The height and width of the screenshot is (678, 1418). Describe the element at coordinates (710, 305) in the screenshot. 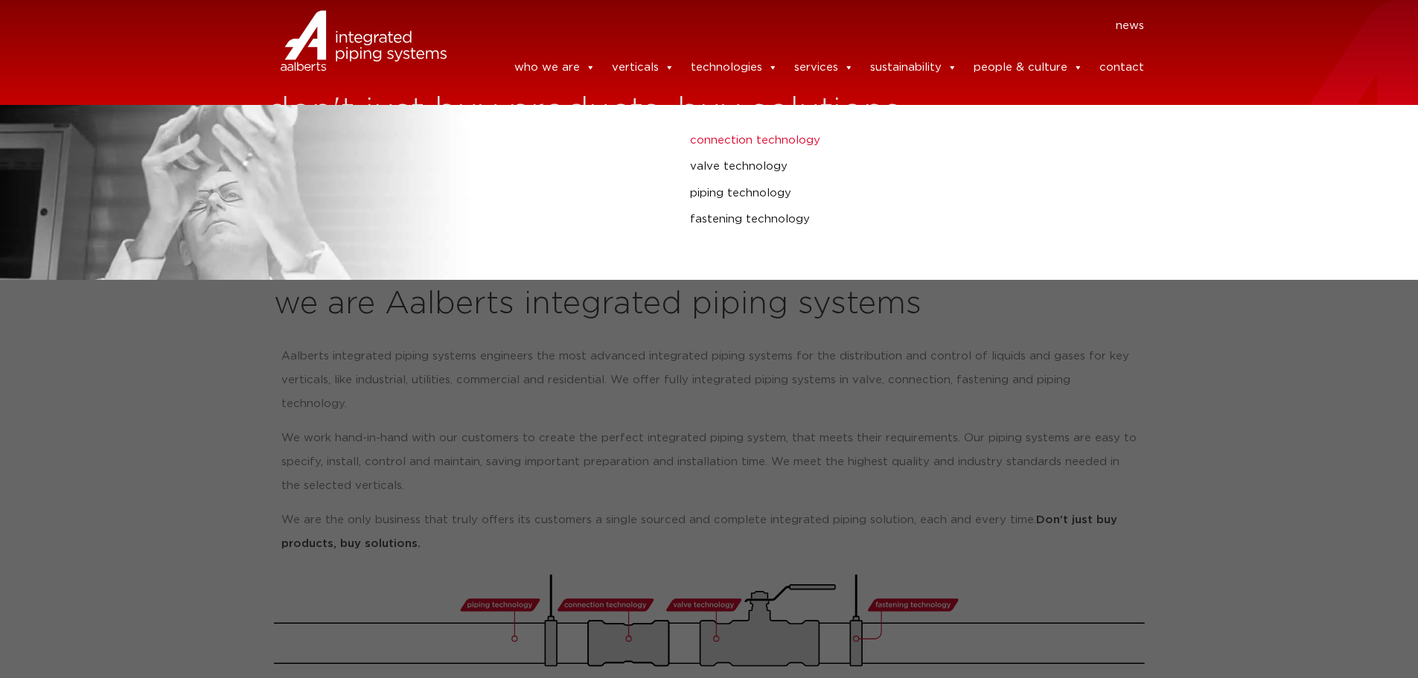

I see `h2: we are Aalberts integrated piping systems` at that location.